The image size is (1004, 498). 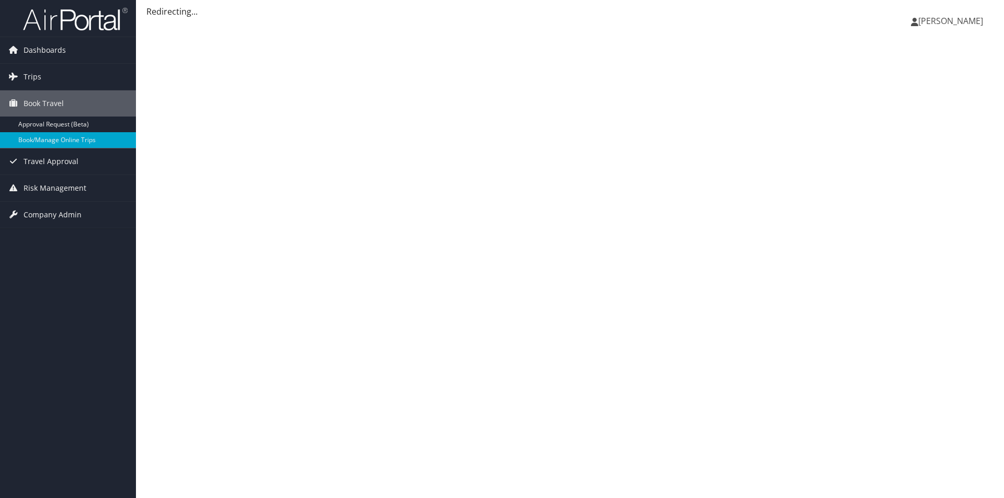 I want to click on span: Book Travel, so click(x=43, y=104).